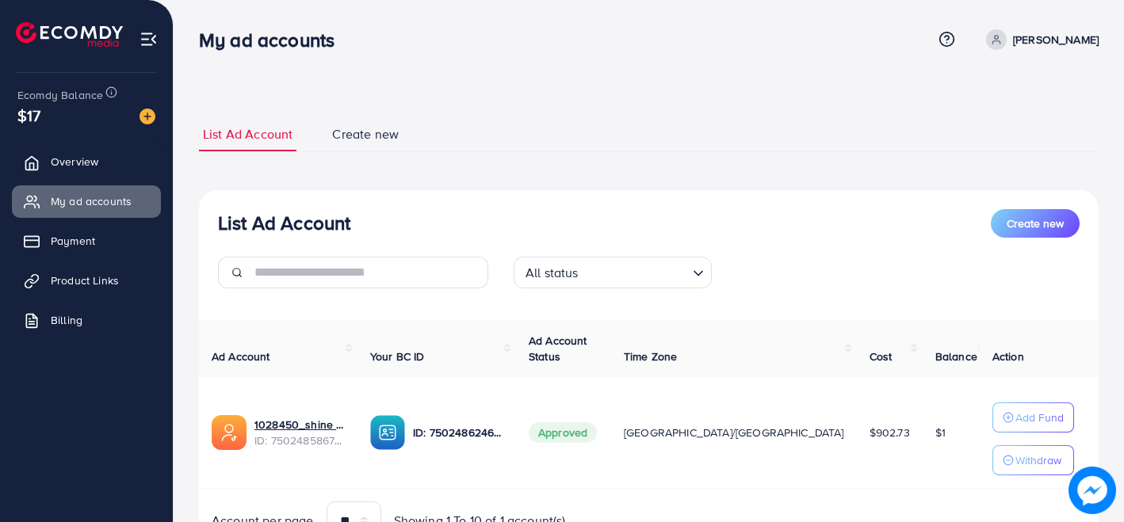 The height and width of the screenshot is (522, 1124). What do you see at coordinates (1008, 357) in the screenshot?
I see `span: Action` at bounding box center [1008, 357].